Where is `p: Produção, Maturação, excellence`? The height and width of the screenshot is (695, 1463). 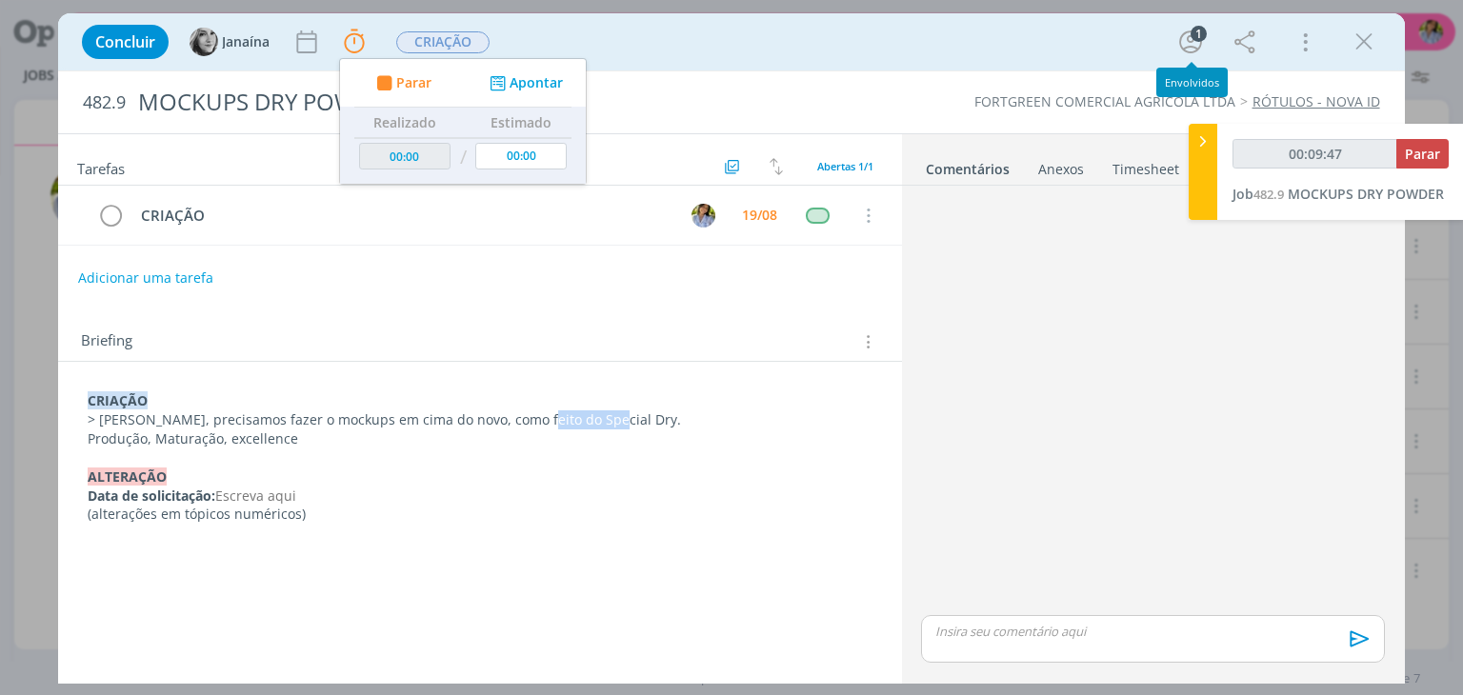 p: Produção, Maturação, excellence is located at coordinates (479, 439).